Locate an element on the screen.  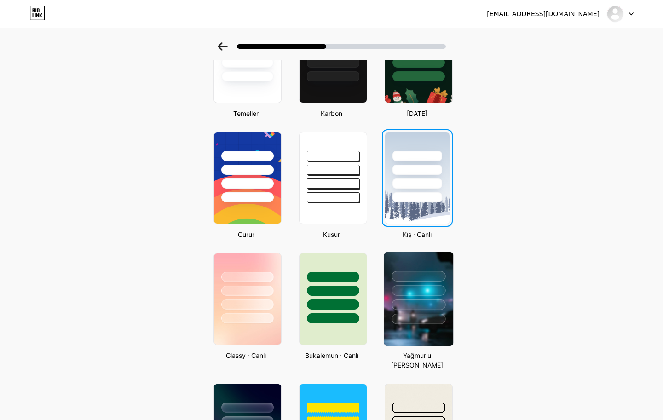
font: Bukalemun · Canlı is located at coordinates (332, 355).